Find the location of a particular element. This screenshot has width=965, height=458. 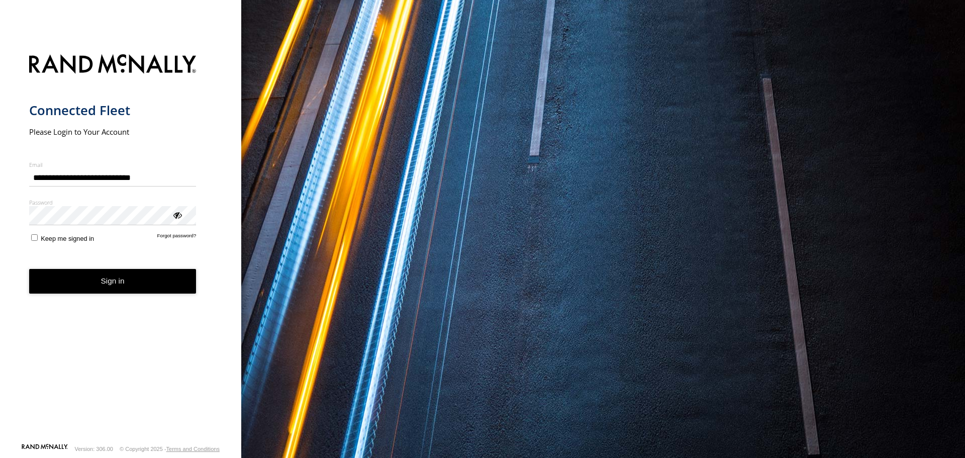

button: Sign in is located at coordinates (113, 281).